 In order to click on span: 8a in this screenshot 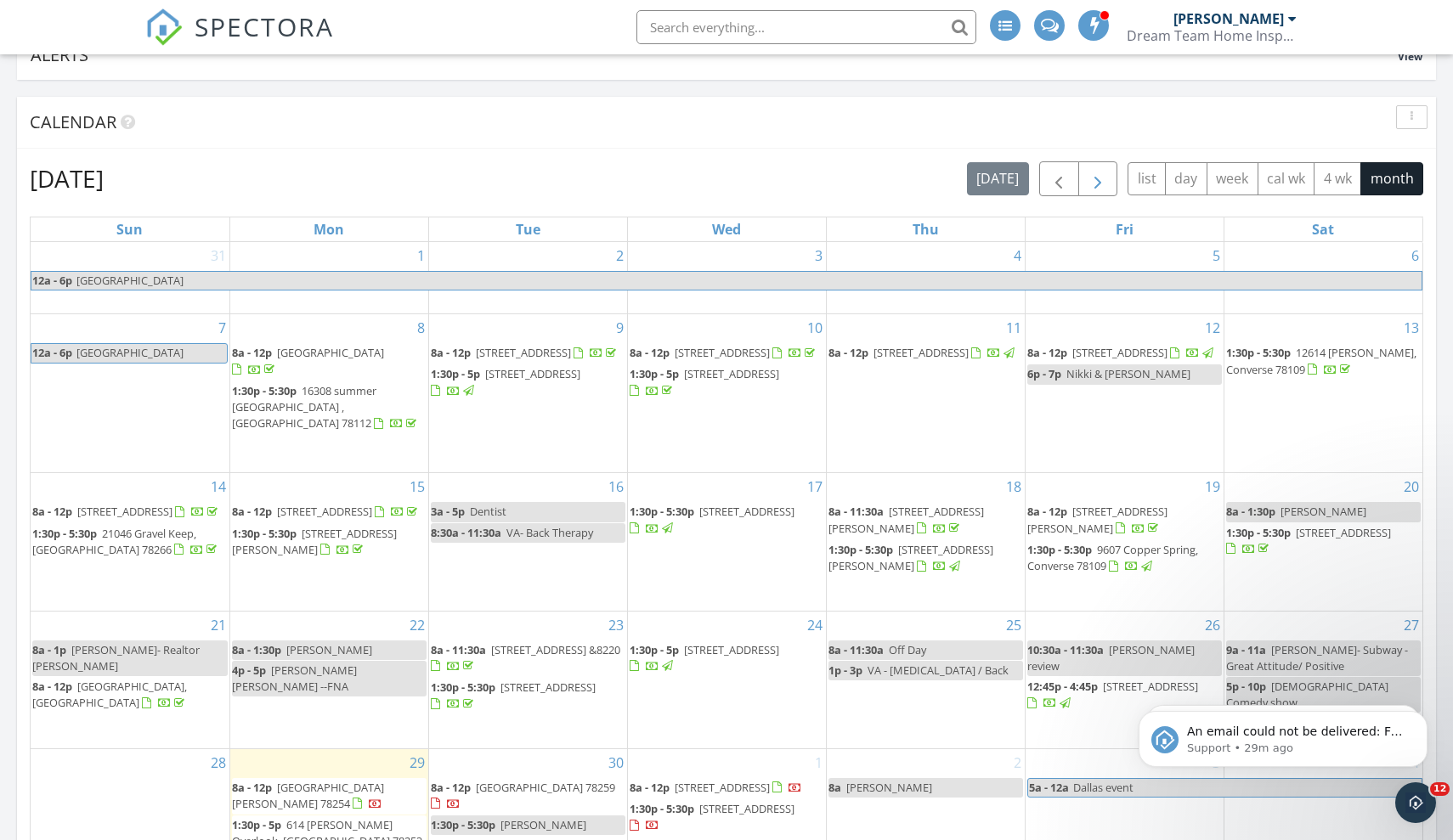, I will do `click(834, 788)`.